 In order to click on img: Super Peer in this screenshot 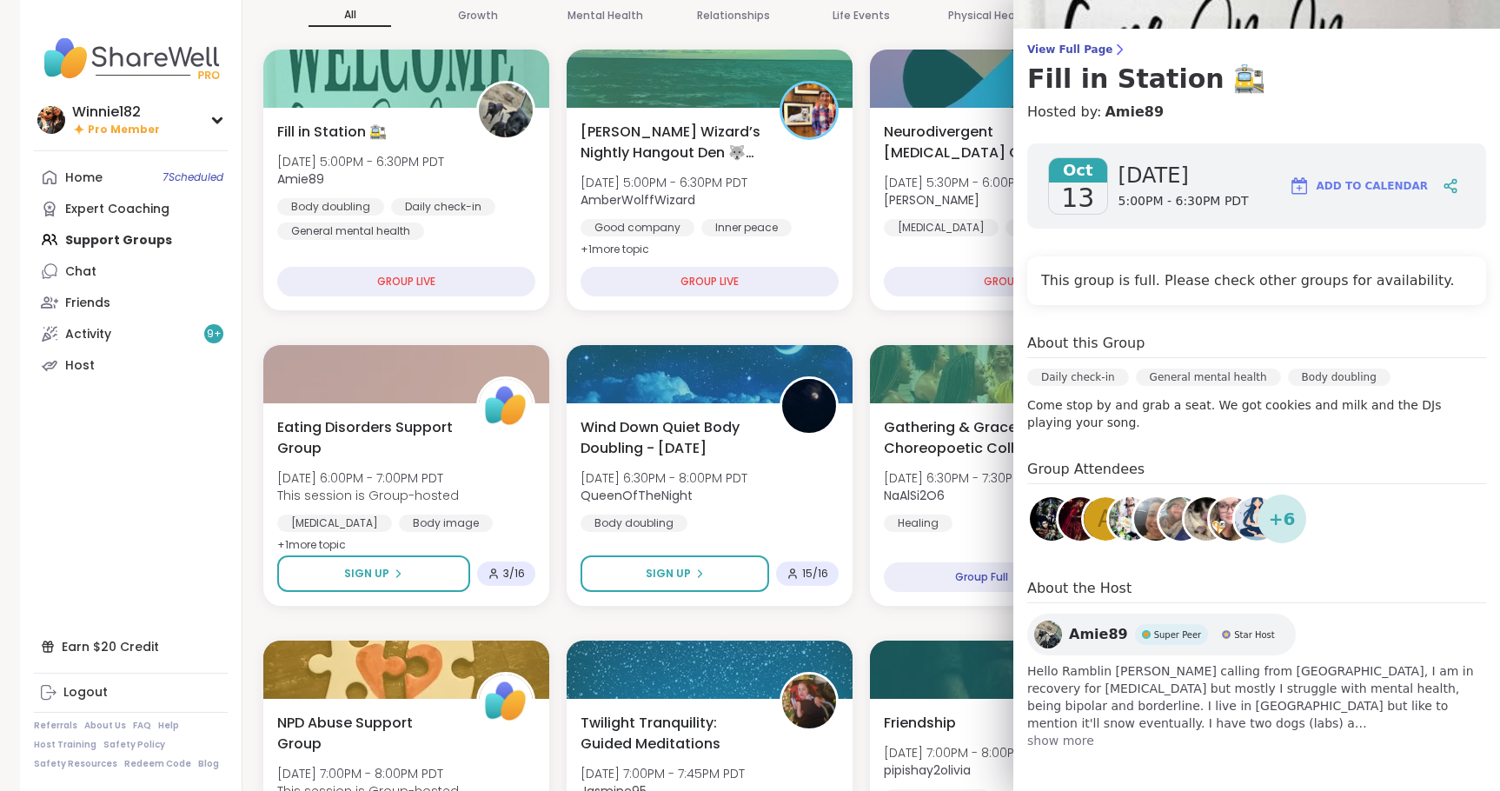, I will do `click(1147, 635)`.